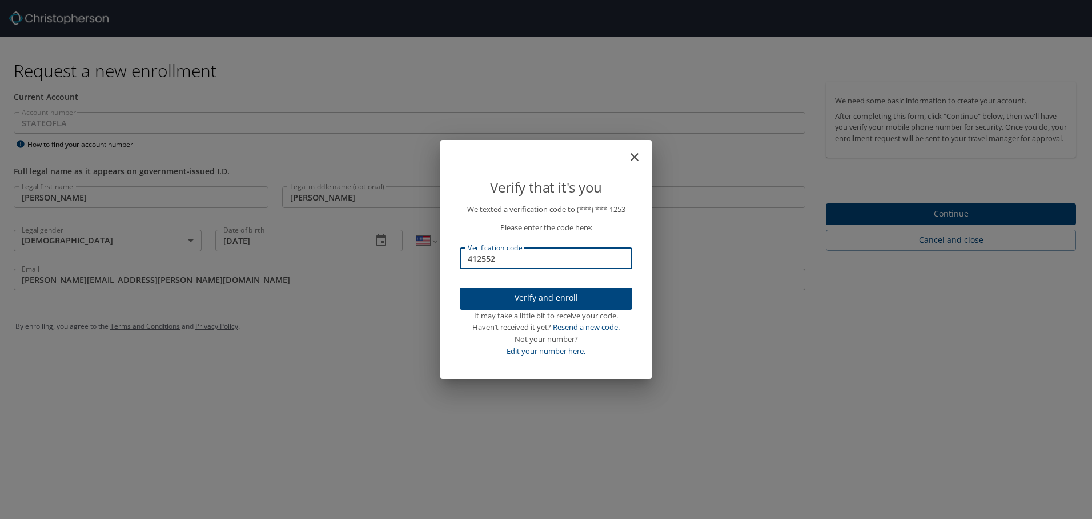 The height and width of the screenshot is (519, 1092). Describe the element at coordinates (546, 187) in the screenshot. I see `p: Verify that it's you` at that location.